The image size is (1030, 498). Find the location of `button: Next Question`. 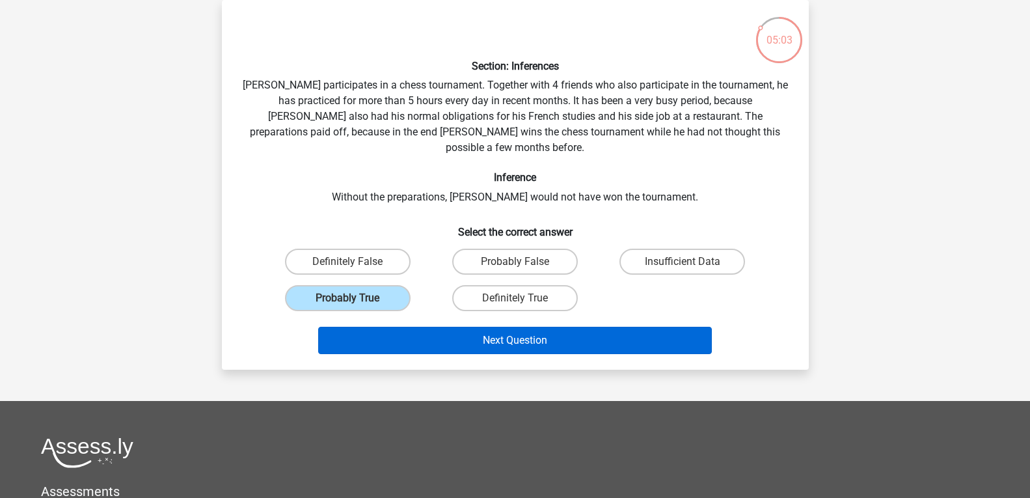

button: Next Question is located at coordinates (515, 340).